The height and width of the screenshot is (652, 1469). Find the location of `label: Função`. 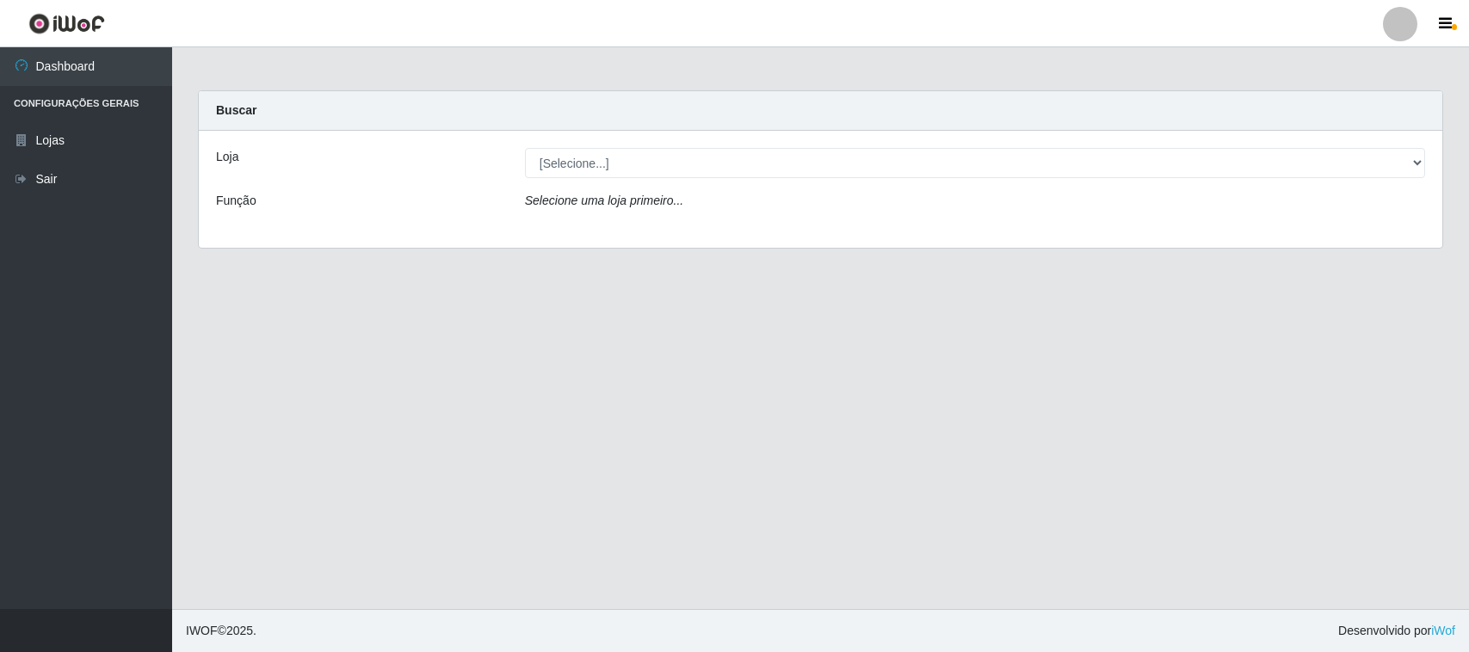

label: Função is located at coordinates (236, 200).